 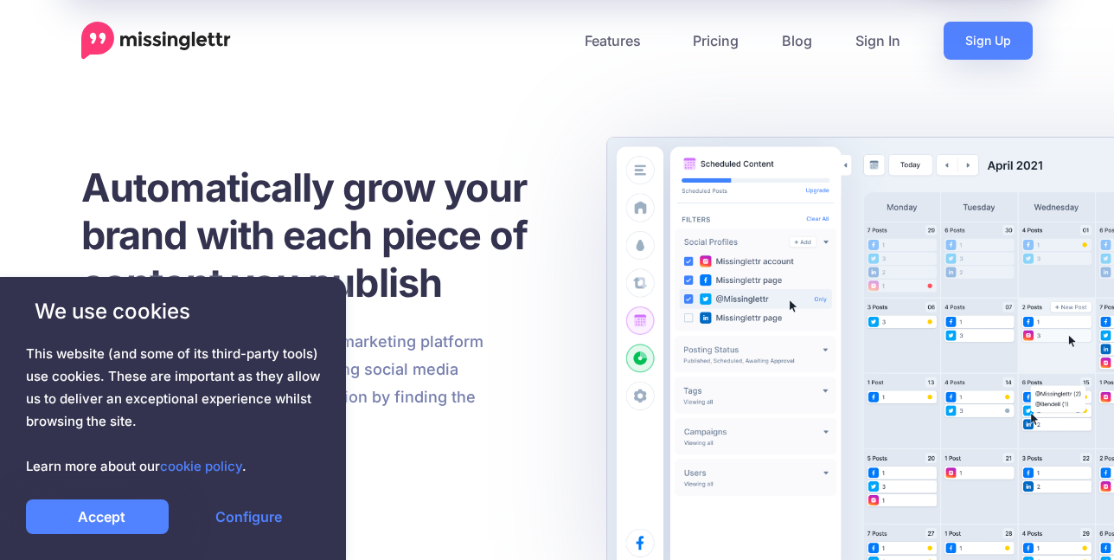 I want to click on a: Home, so click(x=156, y=41).